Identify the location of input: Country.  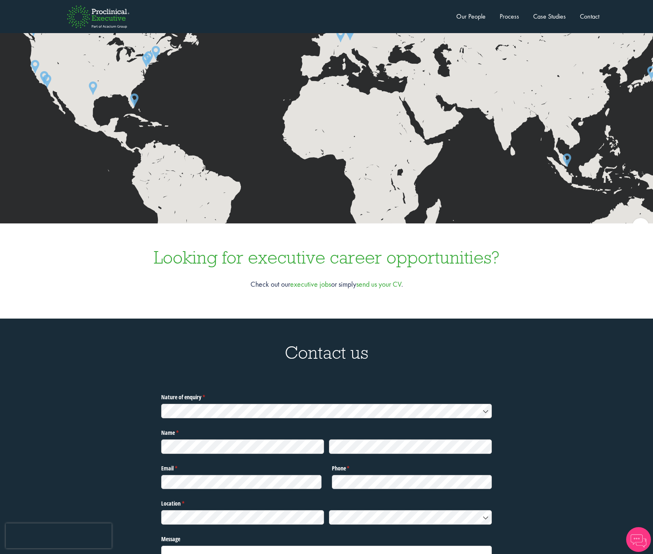
(410, 517).